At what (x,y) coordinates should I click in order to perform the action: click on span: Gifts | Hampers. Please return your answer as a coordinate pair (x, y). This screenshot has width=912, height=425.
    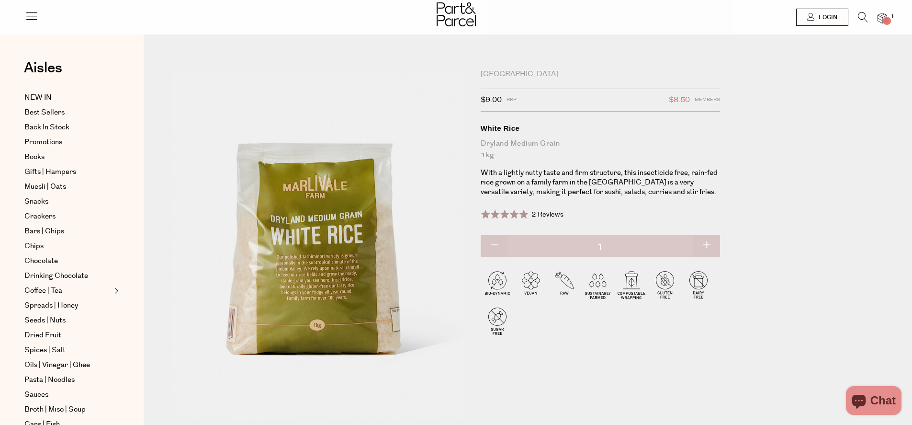
    Looking at the image, I should click on (50, 172).